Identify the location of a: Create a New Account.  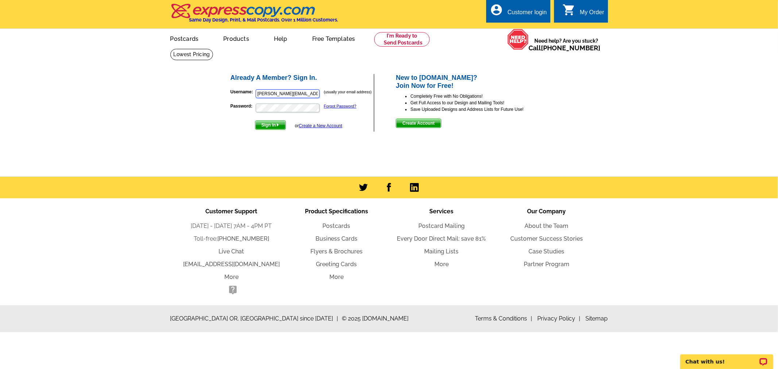
(320, 126).